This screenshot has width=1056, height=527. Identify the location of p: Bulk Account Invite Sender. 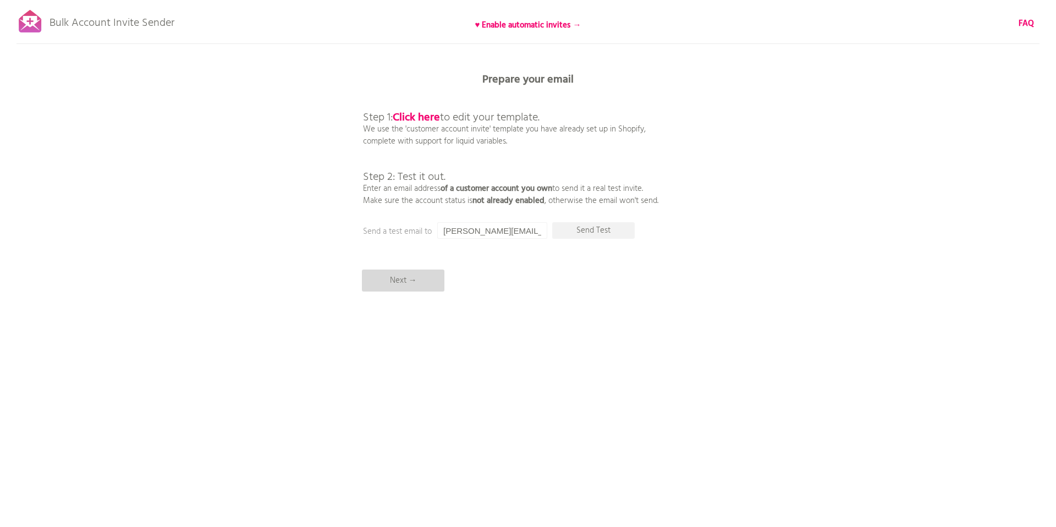
(112, 20).